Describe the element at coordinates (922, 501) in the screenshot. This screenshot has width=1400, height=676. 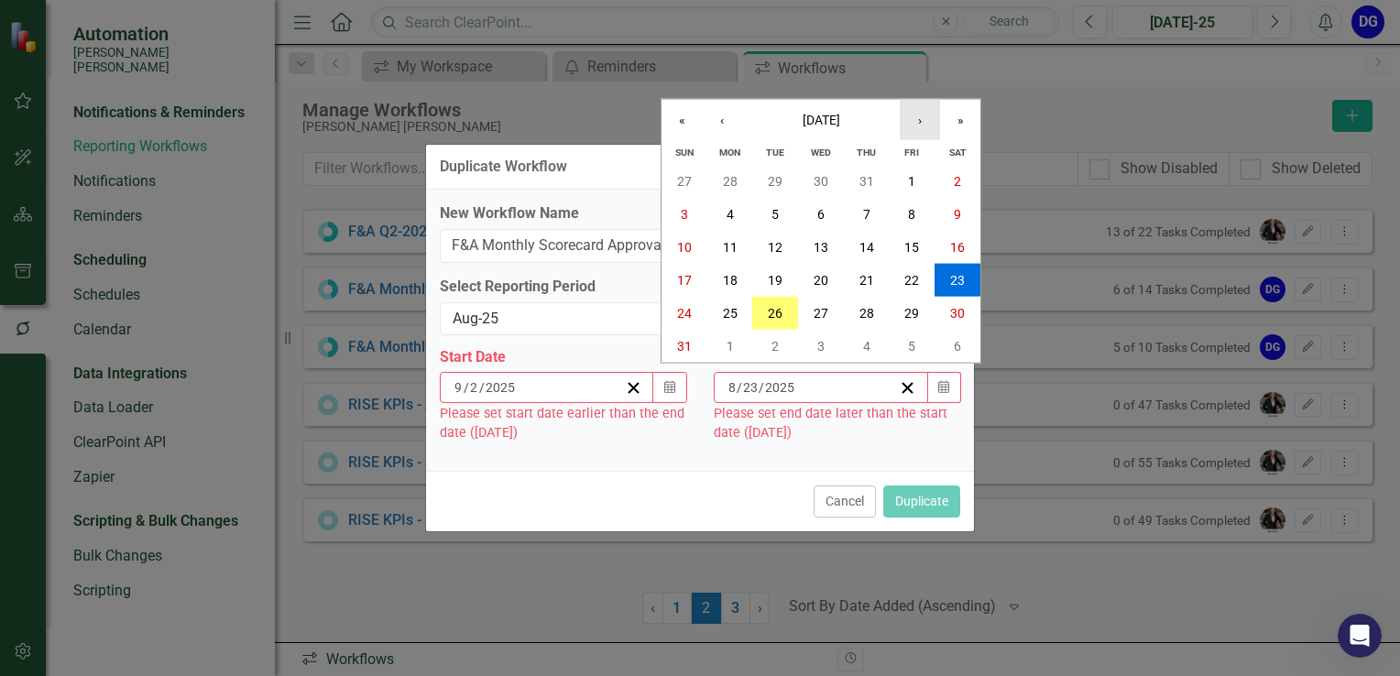
I see `button: Duplicate` at that location.